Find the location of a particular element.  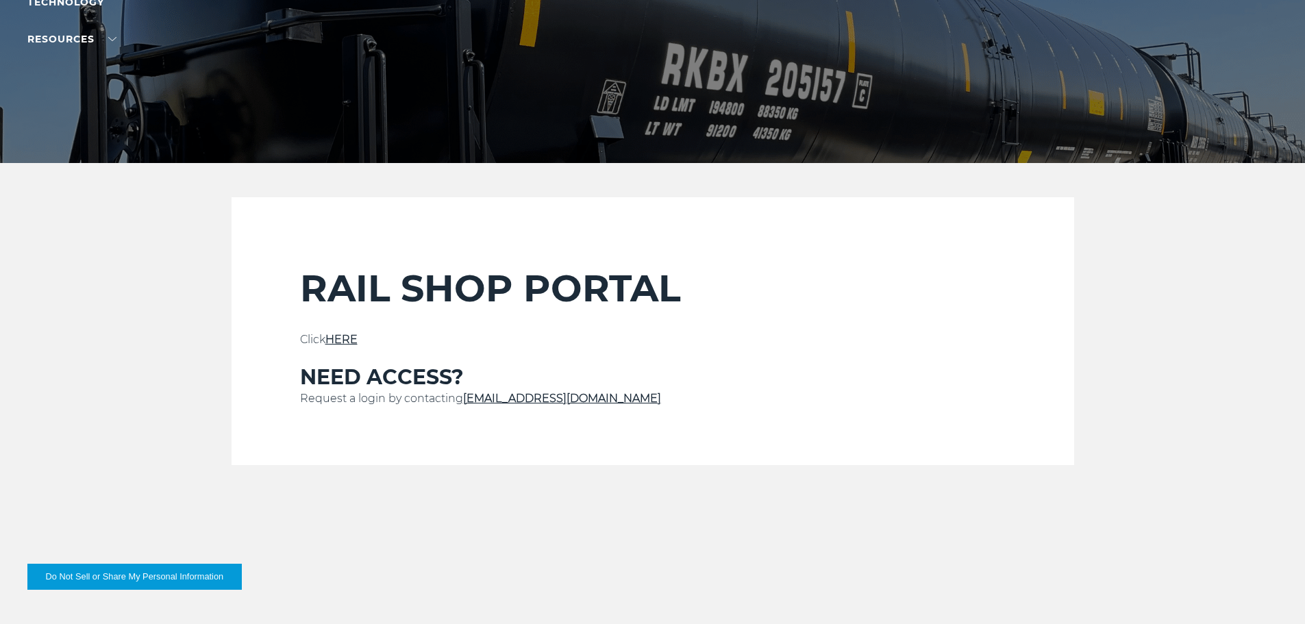

a: RESOURCES is located at coordinates (72, 39).